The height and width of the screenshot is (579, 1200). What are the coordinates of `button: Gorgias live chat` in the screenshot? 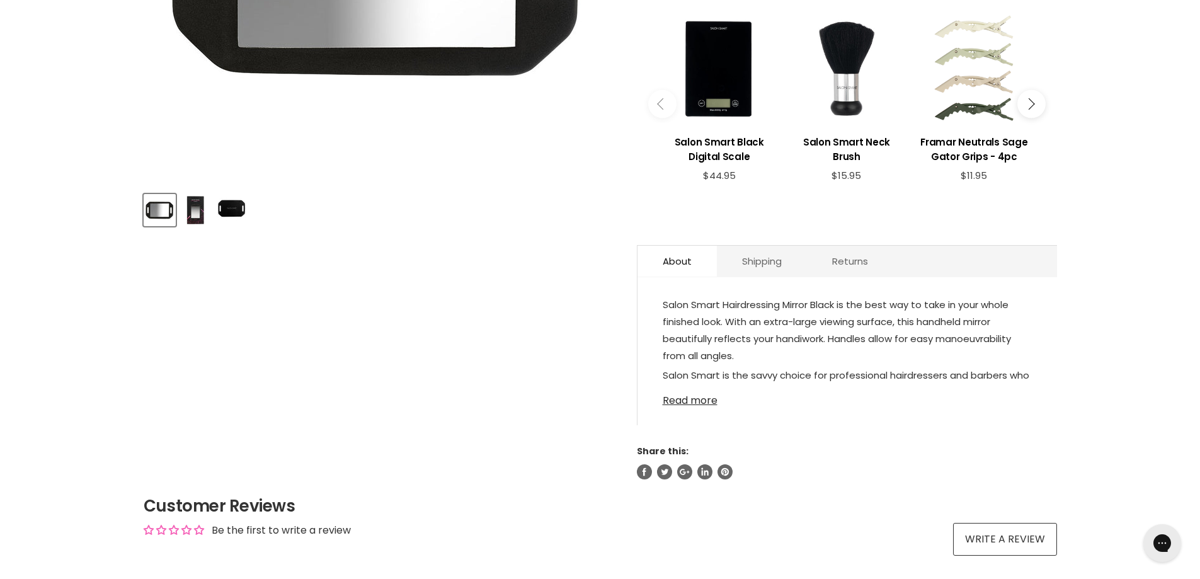 It's located at (25, 23).